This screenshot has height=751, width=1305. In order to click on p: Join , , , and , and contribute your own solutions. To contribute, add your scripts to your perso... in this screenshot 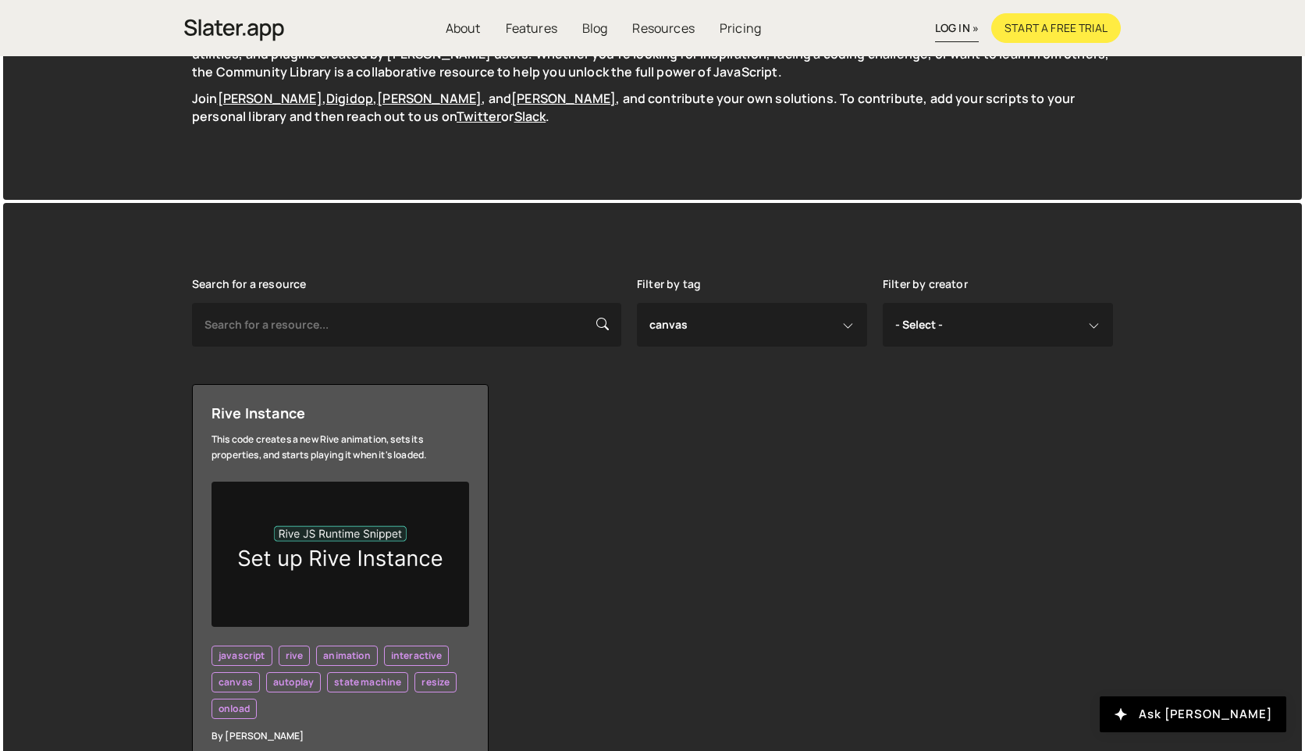, I will do `click(653, 107)`.